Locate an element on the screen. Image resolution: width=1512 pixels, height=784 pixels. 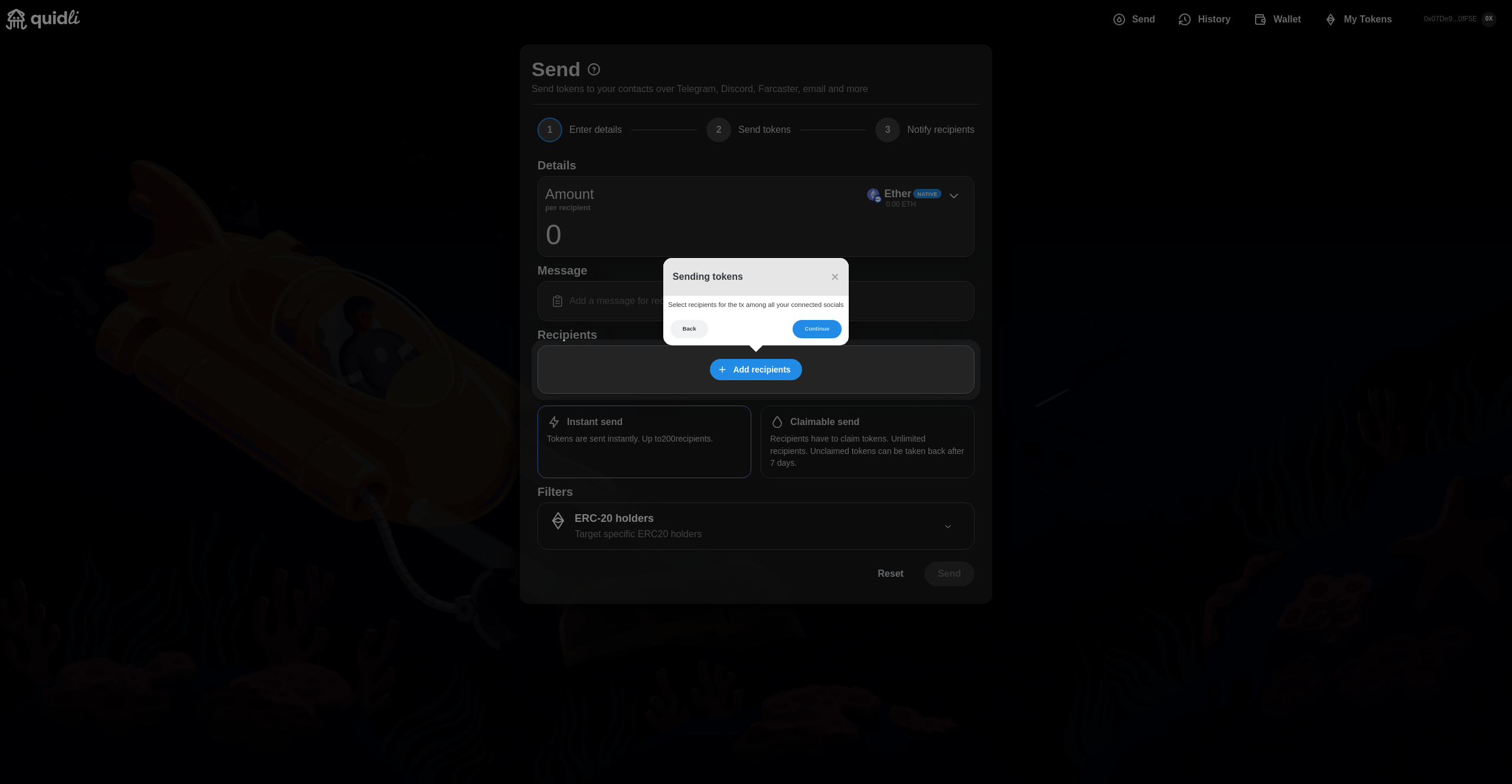
h3: Sending tokens is located at coordinates (753, 277).